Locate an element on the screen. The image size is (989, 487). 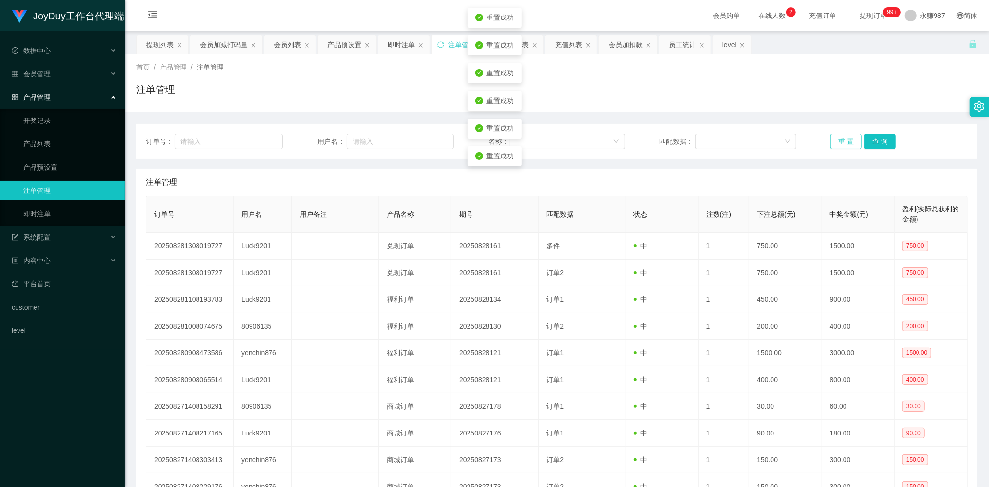
i: 图标: setting is located at coordinates (979, 107).